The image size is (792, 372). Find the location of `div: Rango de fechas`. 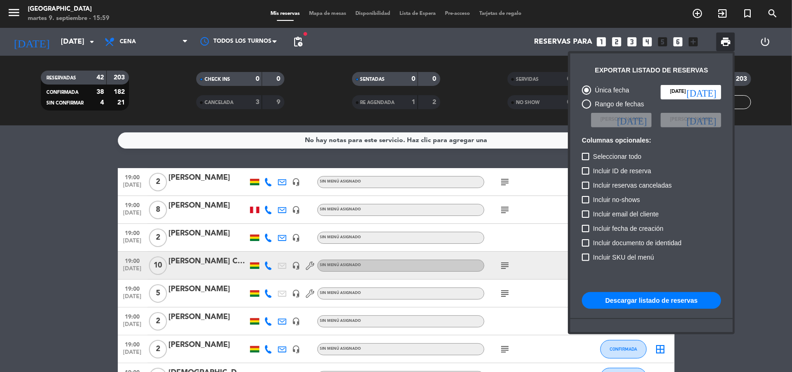

div: Rango de fechas is located at coordinates (618, 104).